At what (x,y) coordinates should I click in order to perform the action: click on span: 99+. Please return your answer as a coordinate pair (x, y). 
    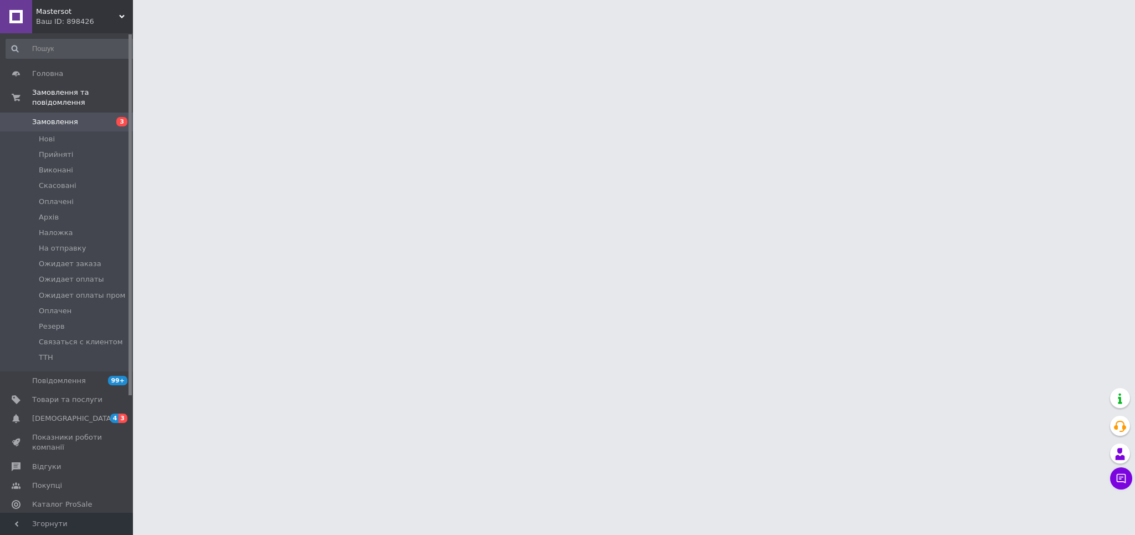
    Looking at the image, I should click on (117, 380).